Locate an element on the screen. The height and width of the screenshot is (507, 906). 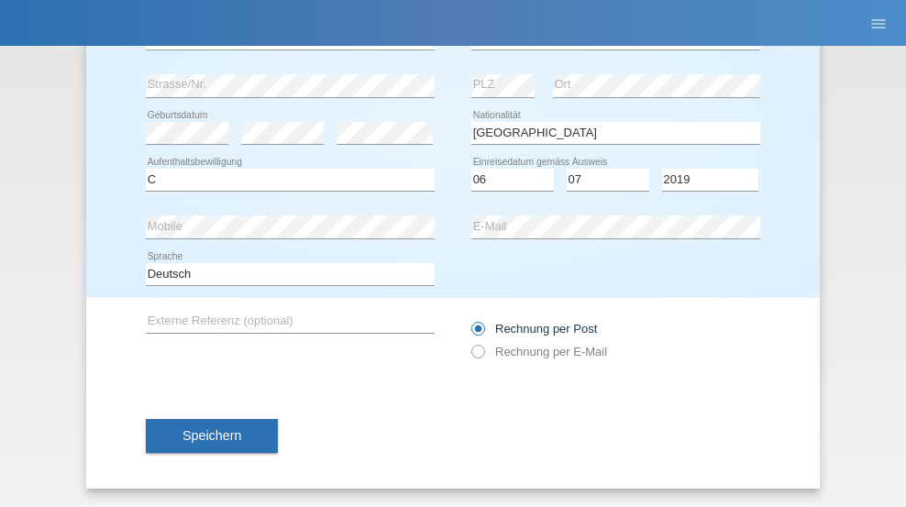
label: Rechnung per E-Mail is located at coordinates (539, 351).